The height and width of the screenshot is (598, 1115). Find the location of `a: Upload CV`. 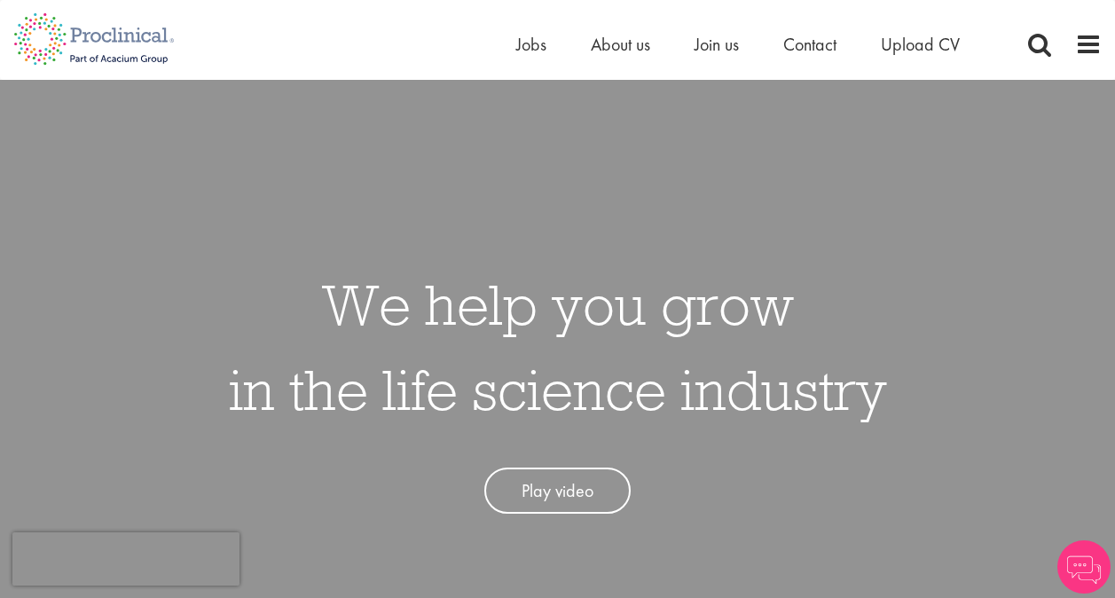

a: Upload CV is located at coordinates (920, 44).